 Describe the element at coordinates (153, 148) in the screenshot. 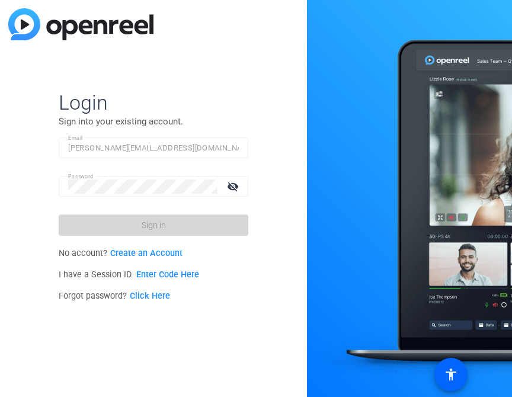

I see `input: Enter Email Address` at that location.